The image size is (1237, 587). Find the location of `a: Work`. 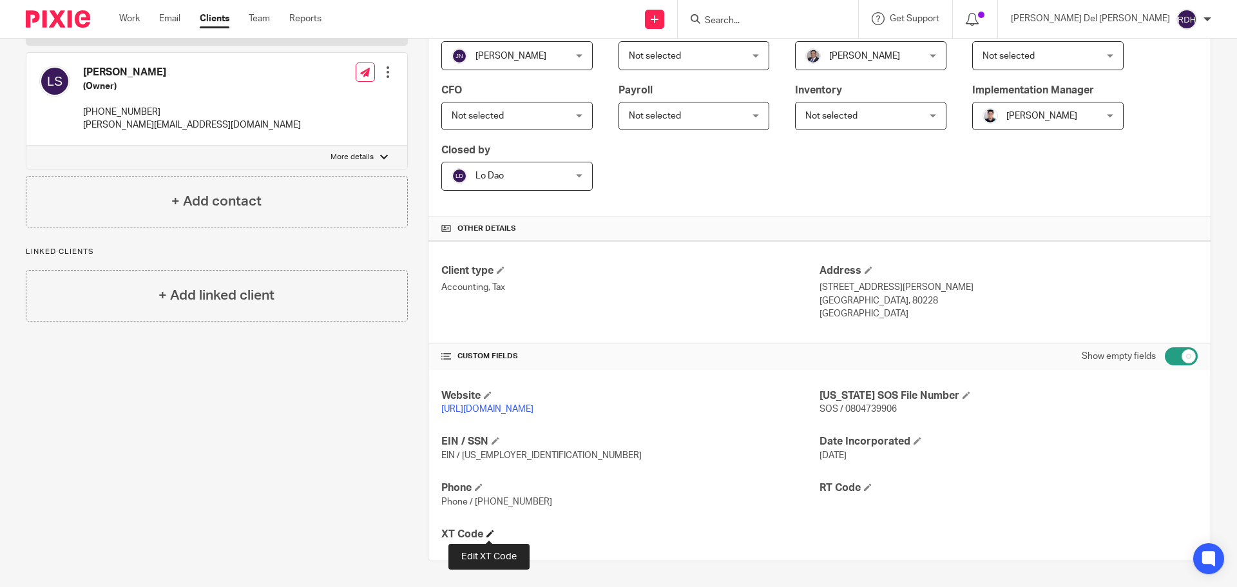

a: Work is located at coordinates (129, 19).